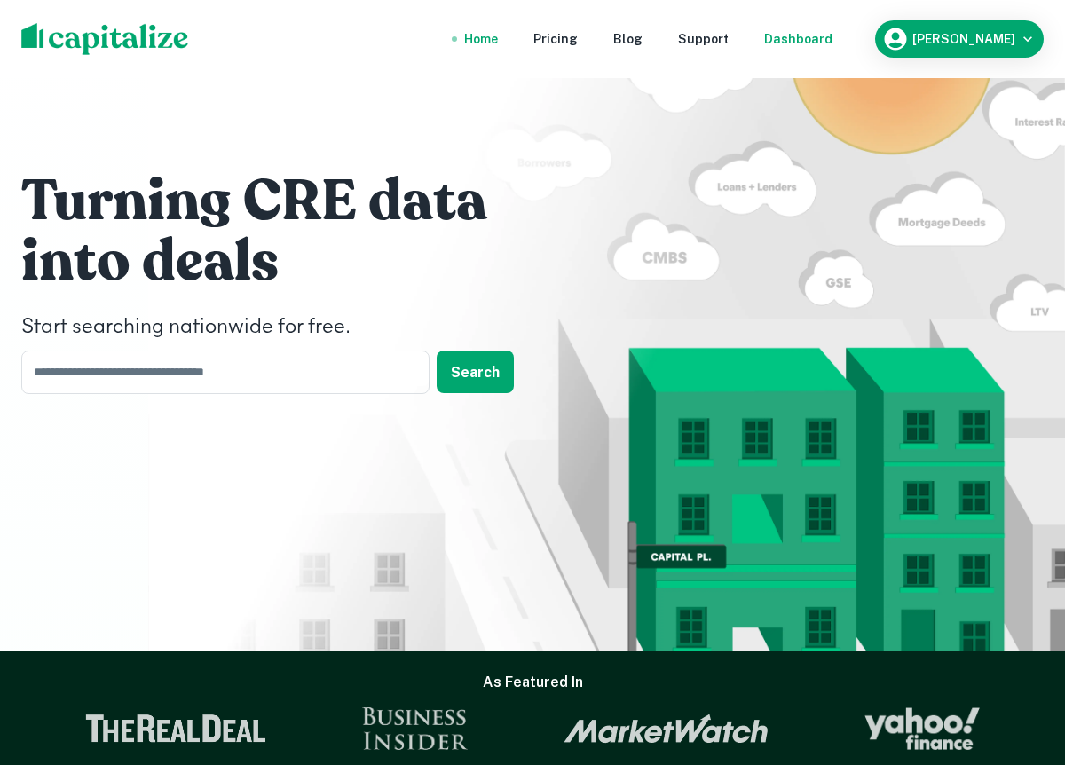  What do you see at coordinates (288, 328) in the screenshot?
I see `h4: Start searching nationwide for free.` at bounding box center [288, 328].